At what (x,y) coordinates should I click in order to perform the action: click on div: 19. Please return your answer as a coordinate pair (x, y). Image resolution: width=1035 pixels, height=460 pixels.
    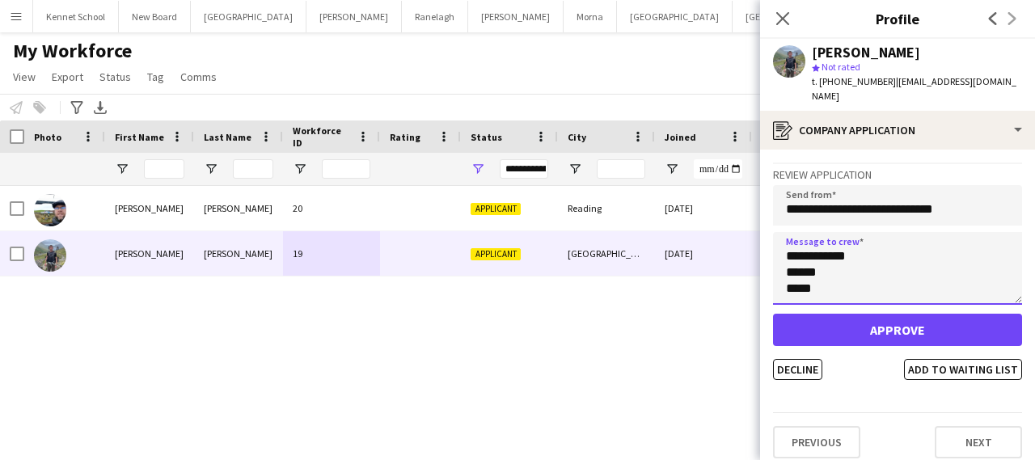
    Looking at the image, I should click on (331, 253).